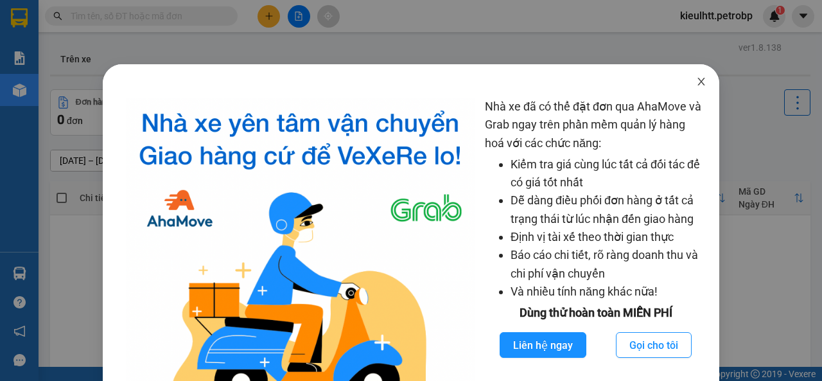  Describe the element at coordinates (542, 345) in the screenshot. I see `span: Liên hệ ngay` at that location.